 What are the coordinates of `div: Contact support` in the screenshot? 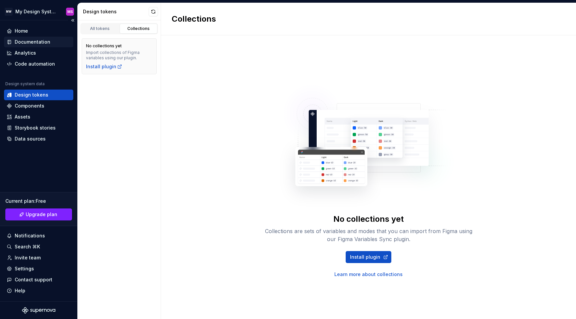 It's located at (33, 280).